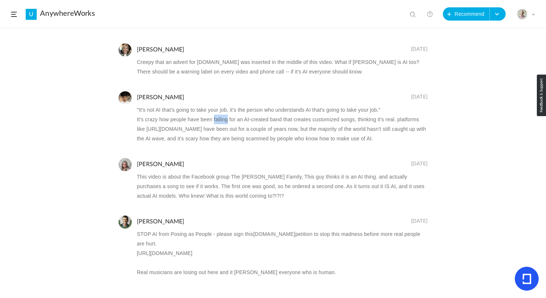 This screenshot has height=298, width=546. Describe the element at coordinates (125, 164) in the screenshot. I see `img: mk3.jpg` at that location.